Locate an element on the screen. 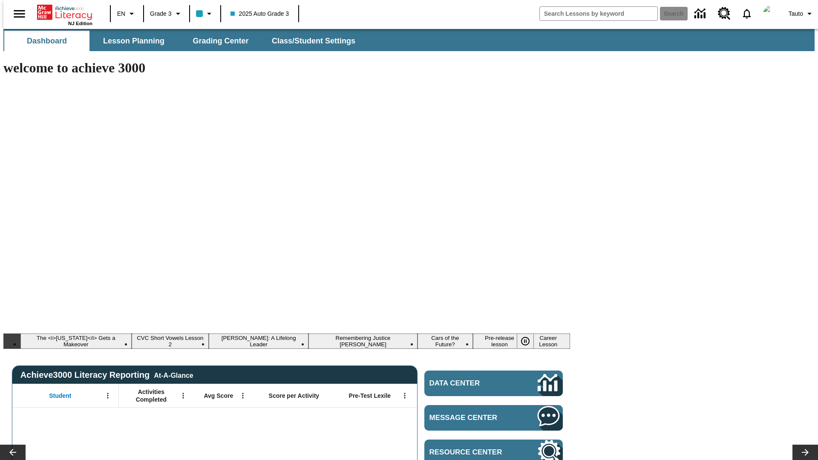 This screenshot has height=460, width=818. h1: welcome to achieve 3000 is located at coordinates (287, 68).